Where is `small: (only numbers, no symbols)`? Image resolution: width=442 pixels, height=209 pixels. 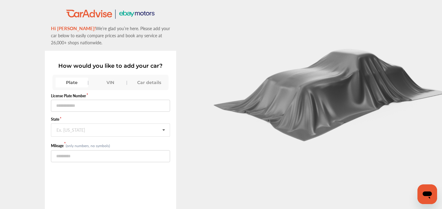
small: (only numbers, no symbols) is located at coordinates (88, 145).